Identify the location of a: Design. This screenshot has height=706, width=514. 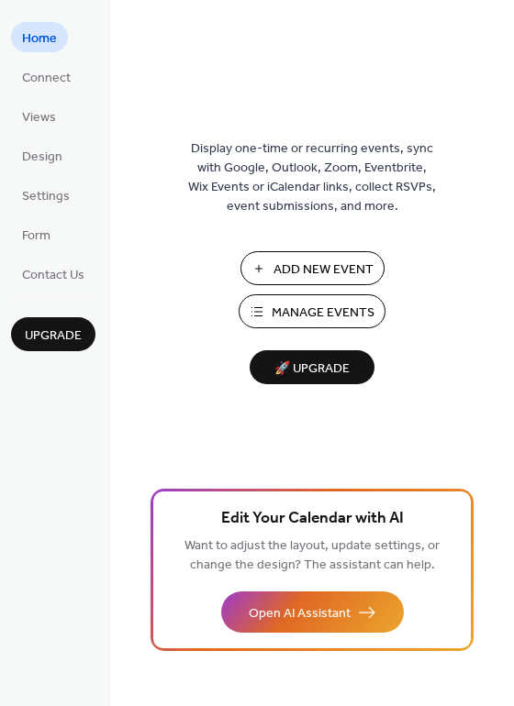
(42, 155).